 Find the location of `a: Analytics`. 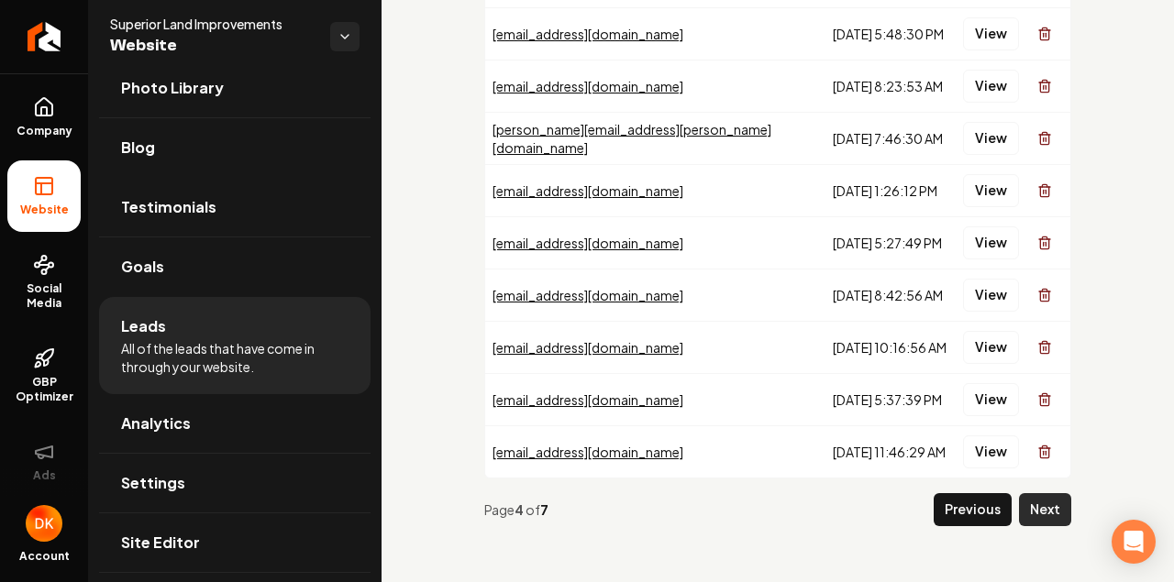

a: Analytics is located at coordinates (235, 424).